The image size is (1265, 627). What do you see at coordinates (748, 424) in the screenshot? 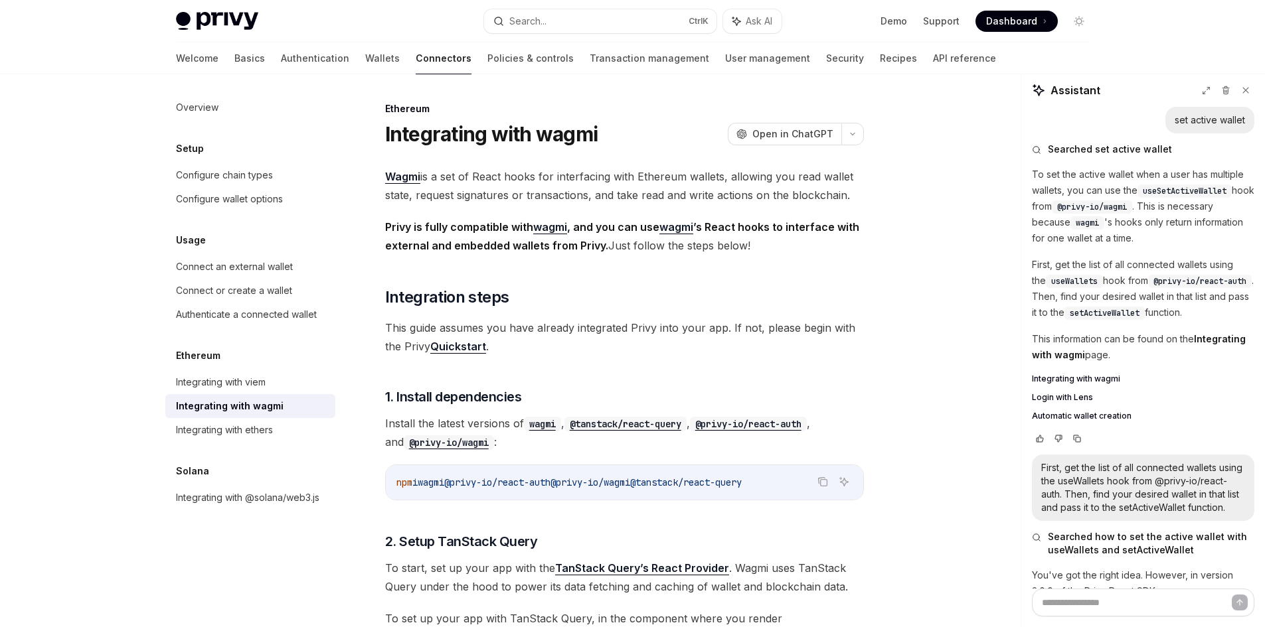
I see `code: @privy-io/react-auth` at bounding box center [748, 424].